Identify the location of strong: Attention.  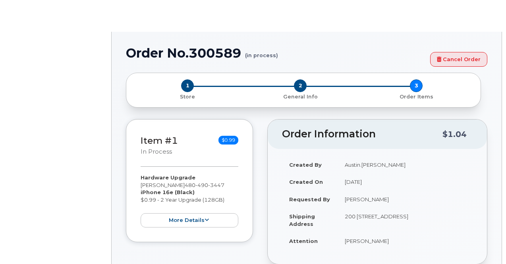
(303, 241).